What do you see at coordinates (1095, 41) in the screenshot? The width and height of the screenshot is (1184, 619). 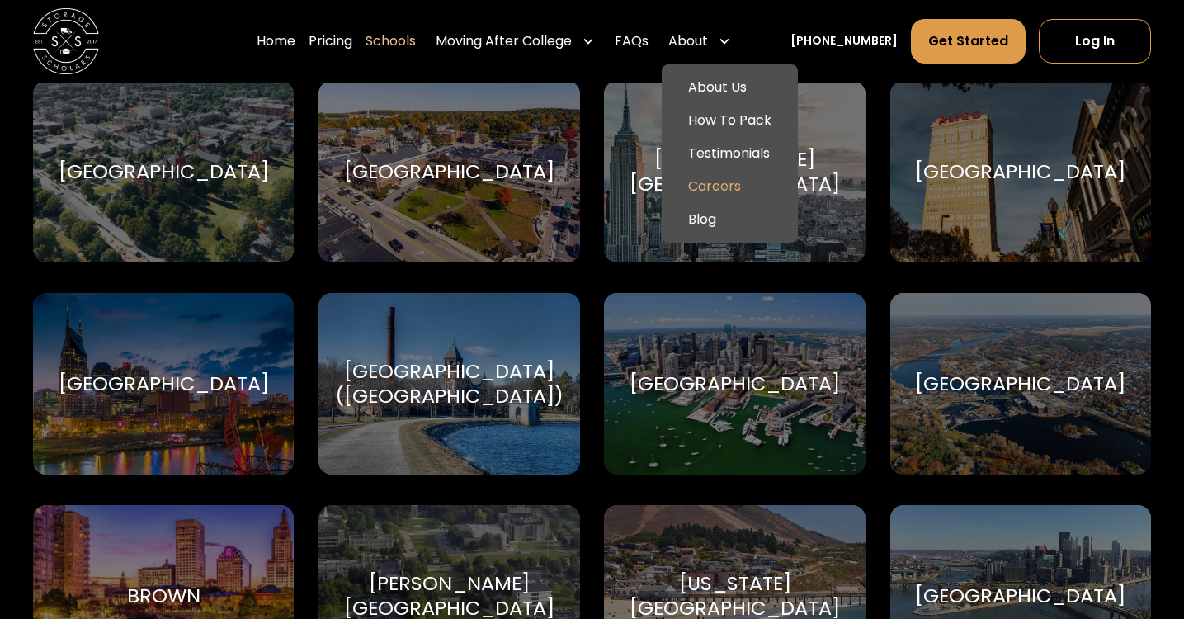 I see `a: Log In` at bounding box center [1095, 41].